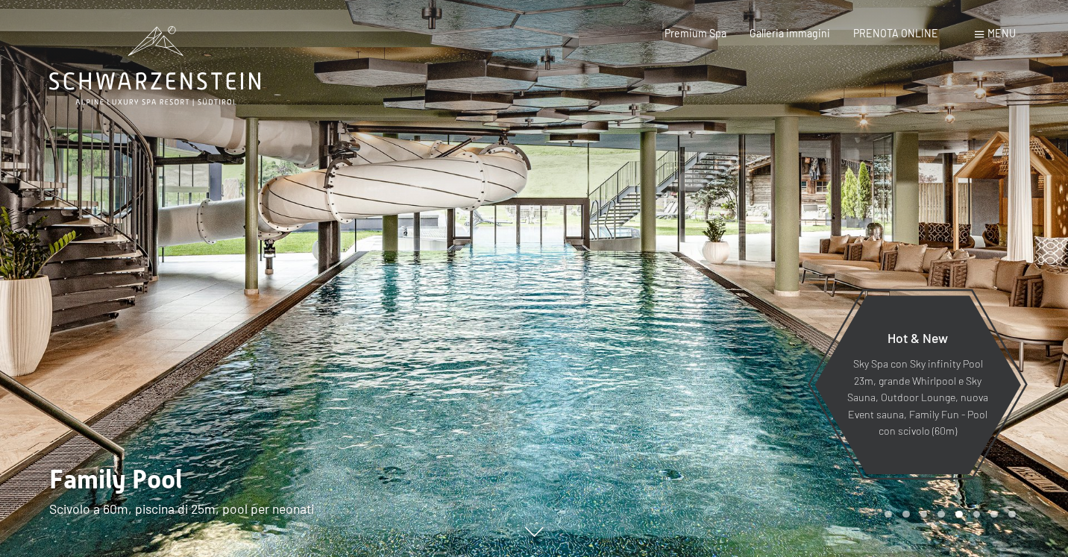 This screenshot has height=557, width=1068. I want to click on a: PRENOTA ONLINE, so click(895, 33).